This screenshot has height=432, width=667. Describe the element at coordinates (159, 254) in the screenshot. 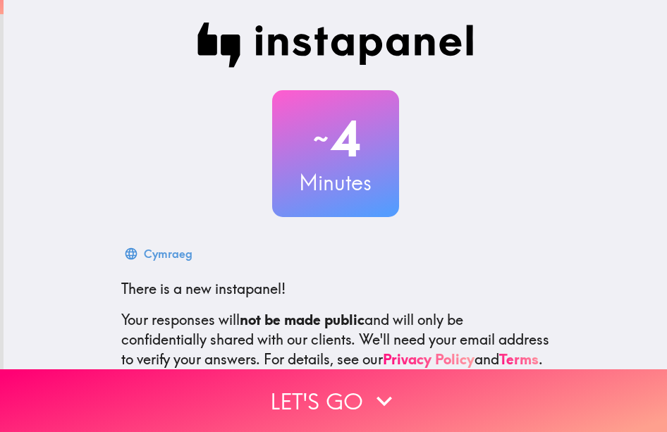

I see `button: Cymraeg` at that location.